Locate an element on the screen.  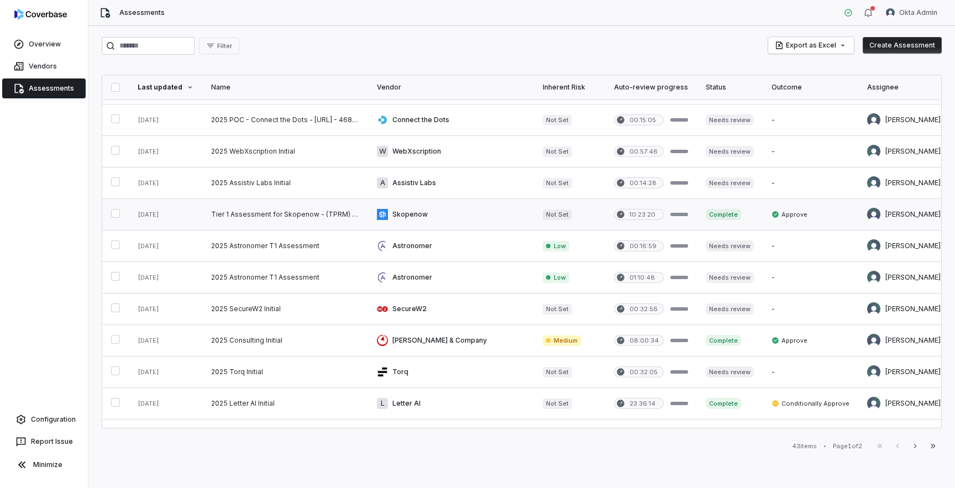
div: Page 1 of 2 is located at coordinates (847, 446).